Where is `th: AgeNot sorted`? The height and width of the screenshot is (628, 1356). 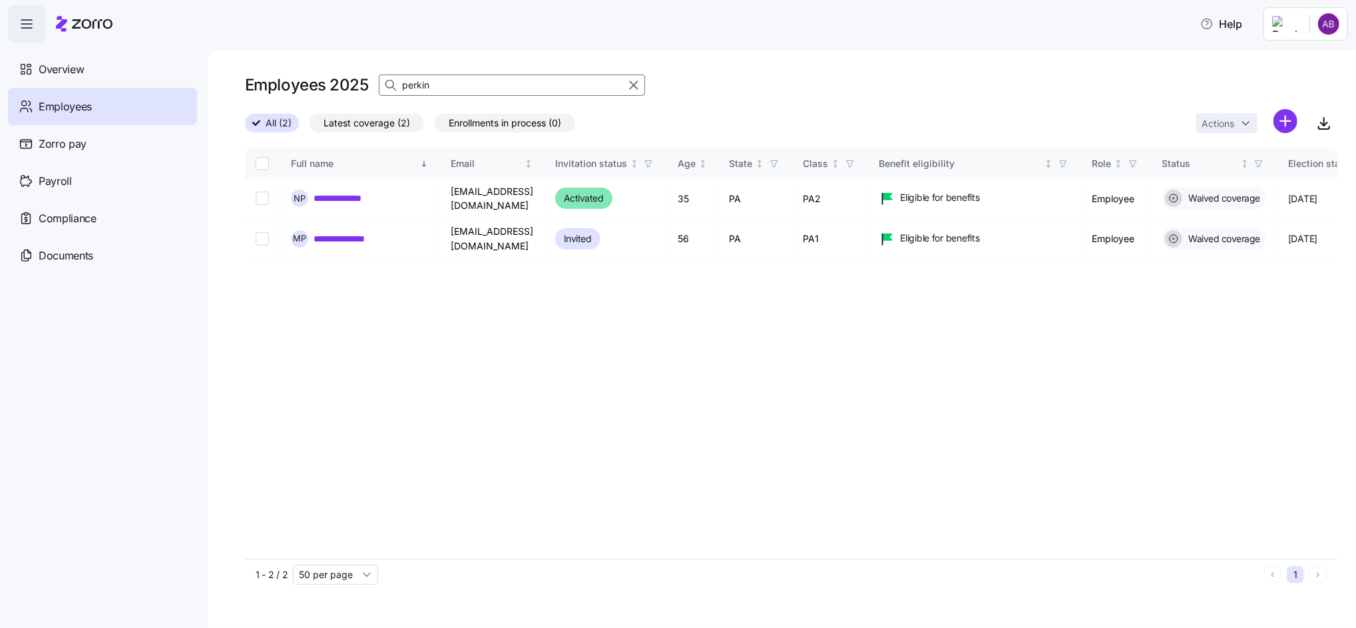
th: AgeNot sorted is located at coordinates (693, 164).